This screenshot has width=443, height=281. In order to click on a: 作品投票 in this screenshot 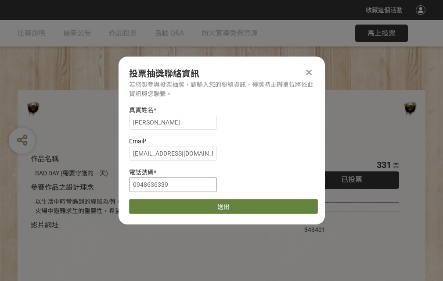, I will do `click(123, 33)`.